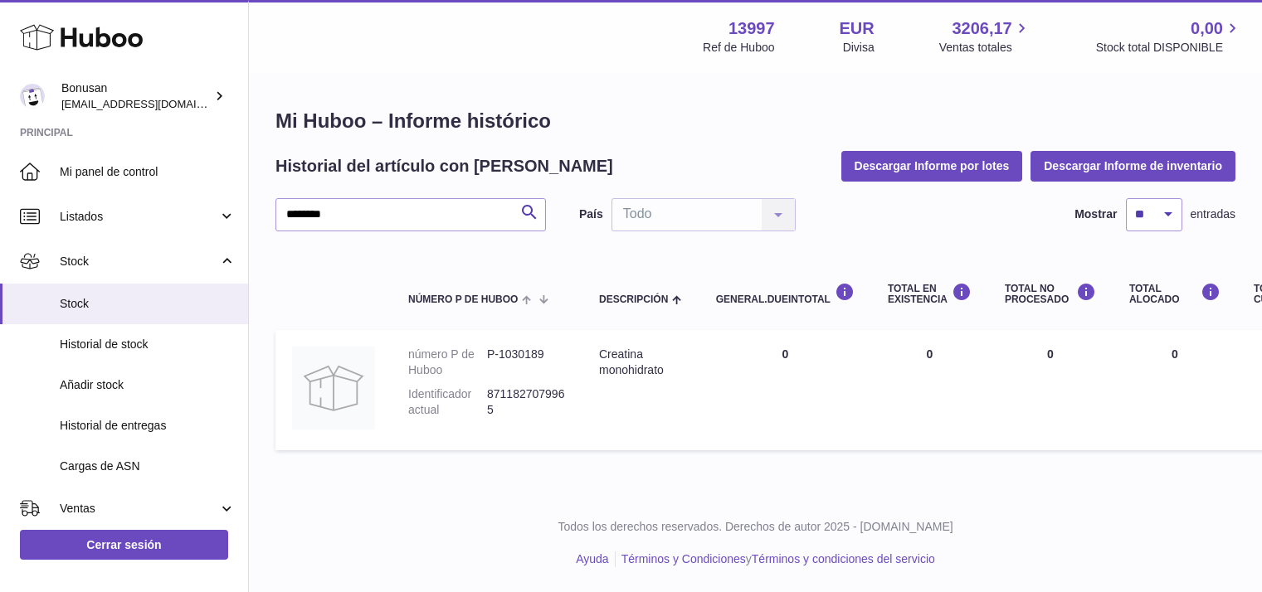  I want to click on span: Ventas totales, so click(985, 47).